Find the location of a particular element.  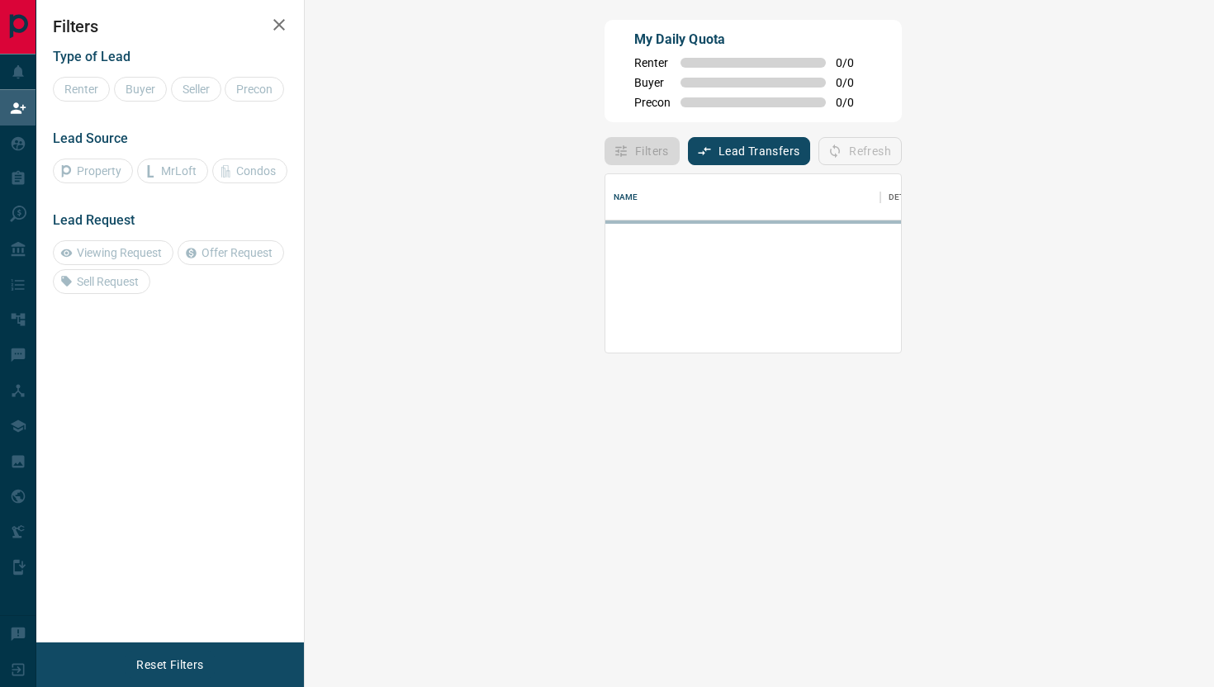

button: Lead Transfers is located at coordinates (749, 151).